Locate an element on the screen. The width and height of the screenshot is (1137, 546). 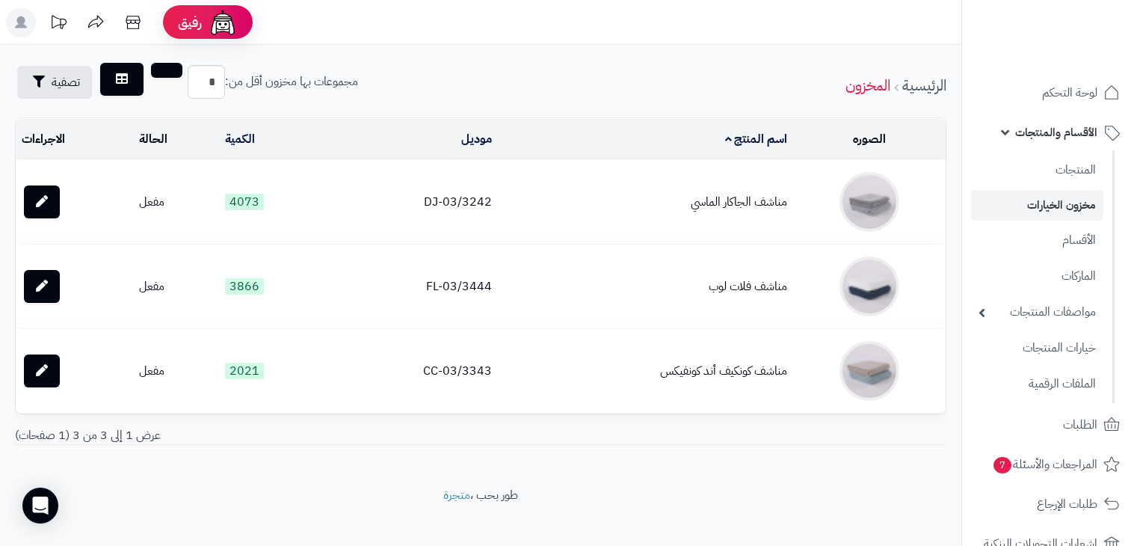
span: 7 is located at coordinates (1003, 465).